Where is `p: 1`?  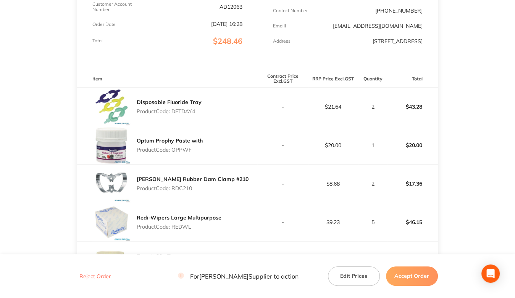
p: 1 is located at coordinates (373, 145).